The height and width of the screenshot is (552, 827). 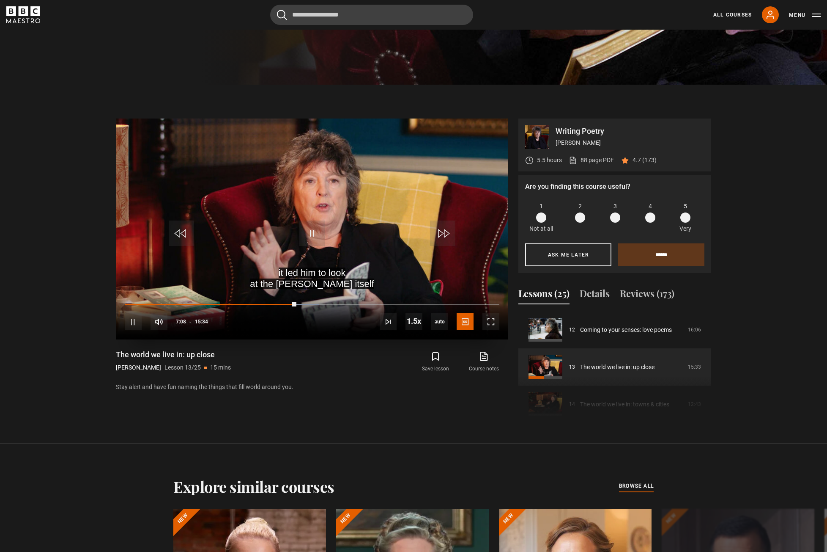 What do you see at coordinates (615, 187) in the screenshot?
I see `p: Are you finding this course useful?` at bounding box center [615, 187].